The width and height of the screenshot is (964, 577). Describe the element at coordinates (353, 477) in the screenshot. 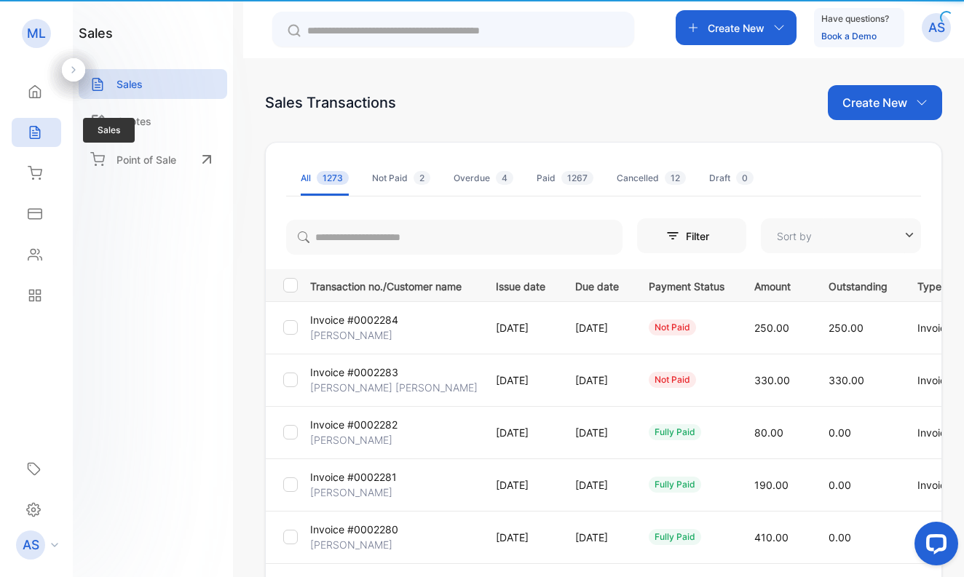

I see `p: Invoice #0002281` at that location.